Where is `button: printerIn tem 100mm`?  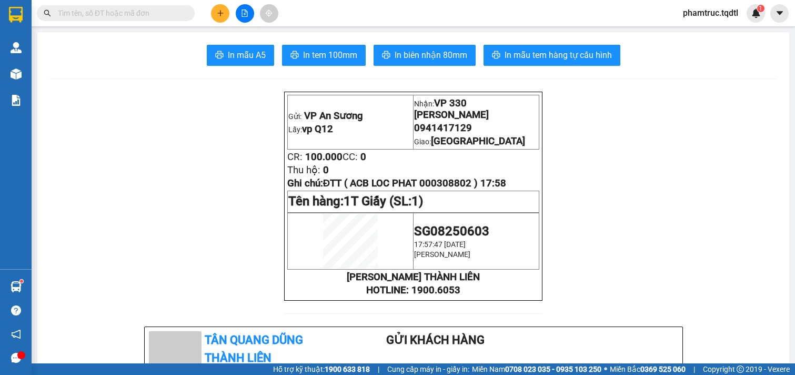 button: printerIn tem 100mm is located at coordinates (324, 55).